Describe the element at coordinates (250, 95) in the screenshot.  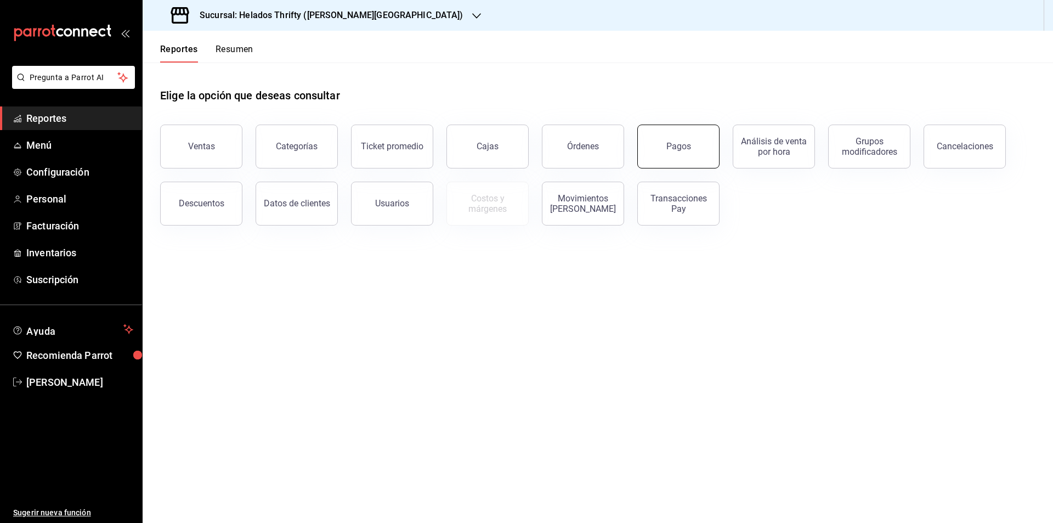
I see `h1: Elige la opción que deseas consultar` at that location.